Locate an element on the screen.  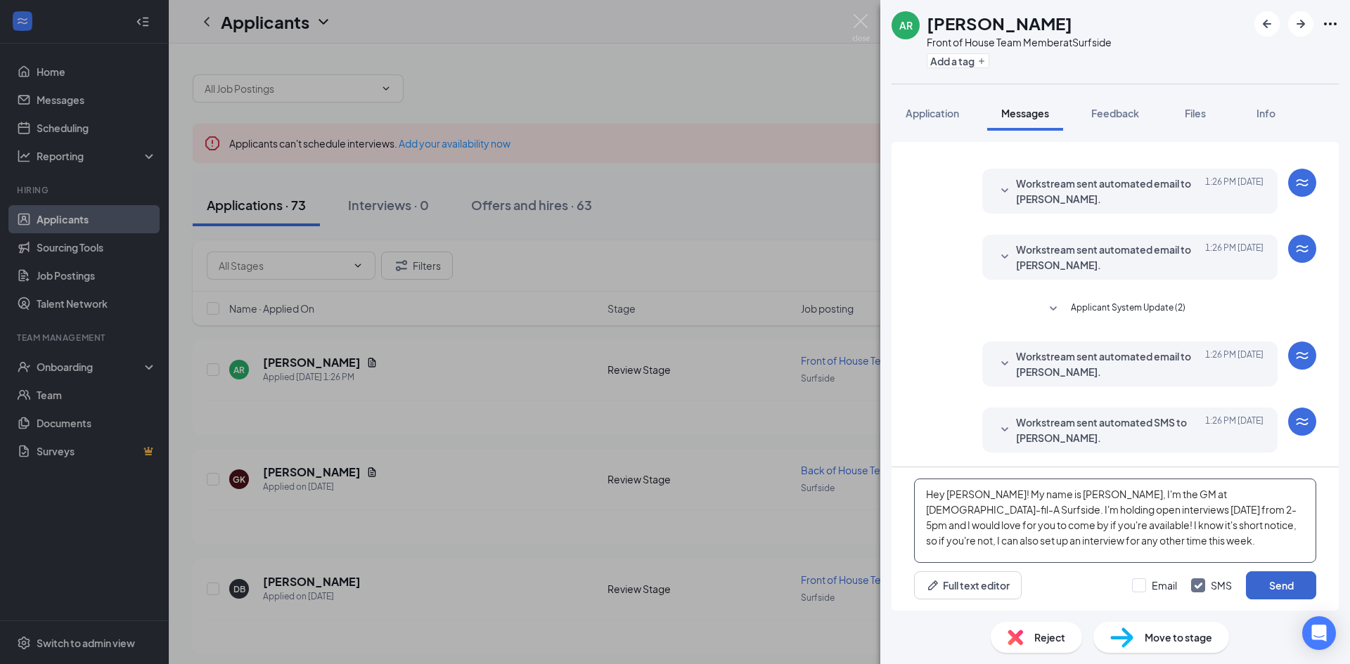
div: Front of House Team Member at Surfside is located at coordinates (1019, 42).